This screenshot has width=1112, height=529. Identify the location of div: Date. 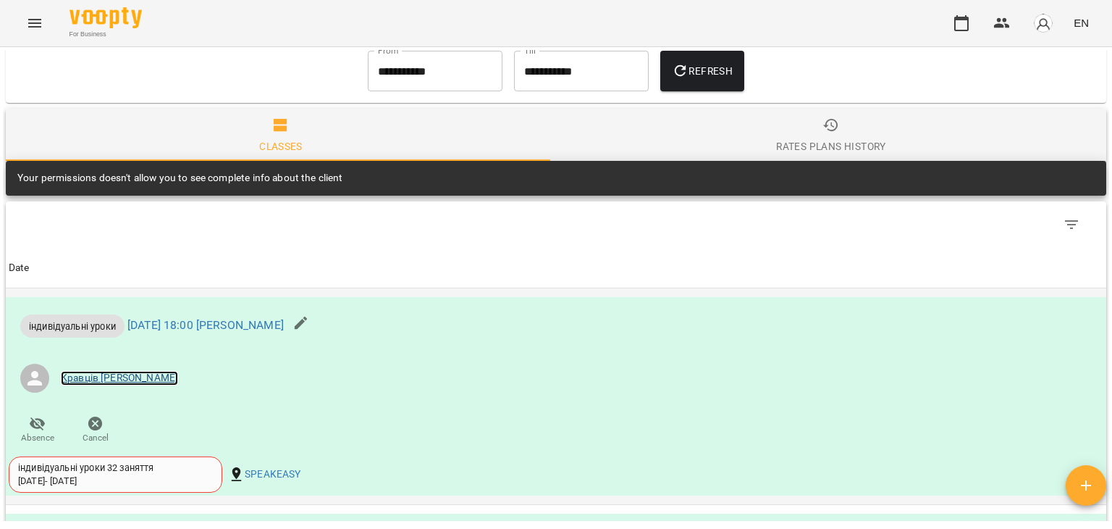
(19, 268).